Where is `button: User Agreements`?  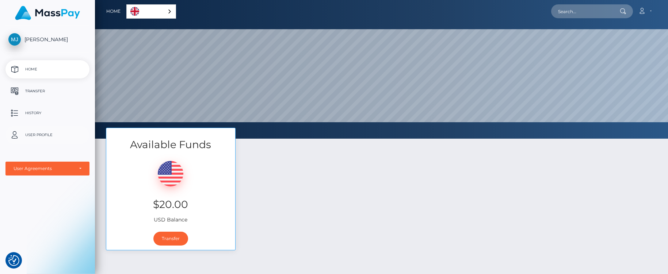 button: User Agreements is located at coordinates (47, 169).